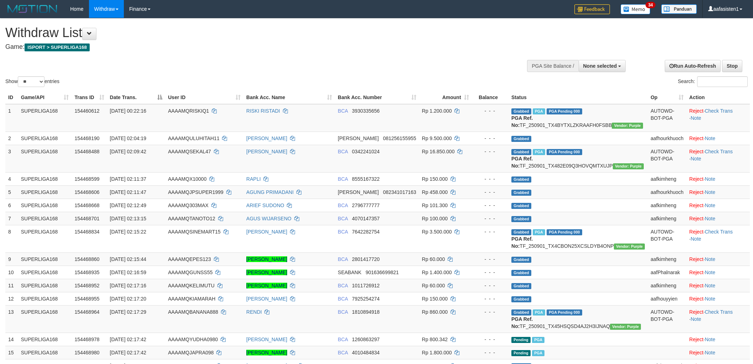  I want to click on span: 34, so click(651, 5).